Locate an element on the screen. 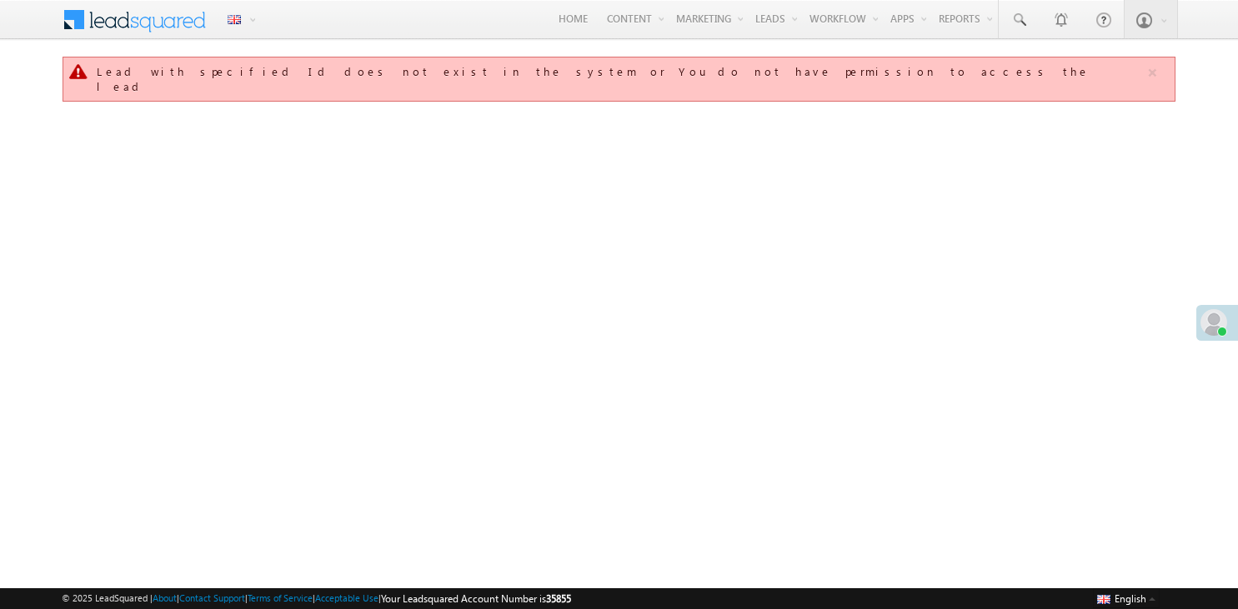  a: About is located at coordinates (164, 598).